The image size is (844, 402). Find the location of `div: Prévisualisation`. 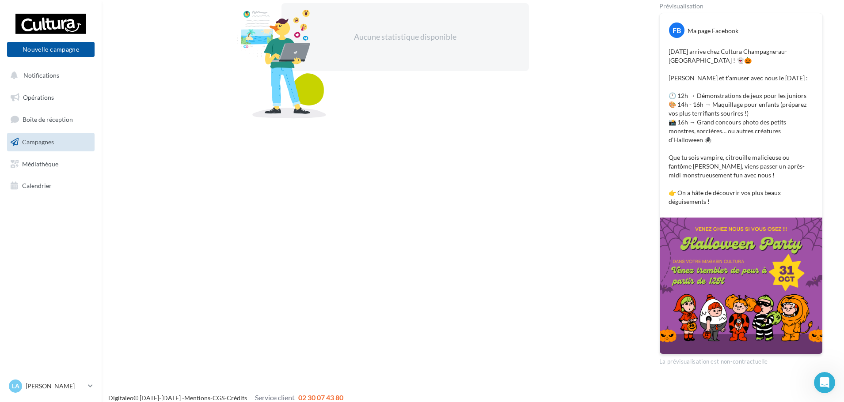

div: Prévisualisation is located at coordinates (741, 6).